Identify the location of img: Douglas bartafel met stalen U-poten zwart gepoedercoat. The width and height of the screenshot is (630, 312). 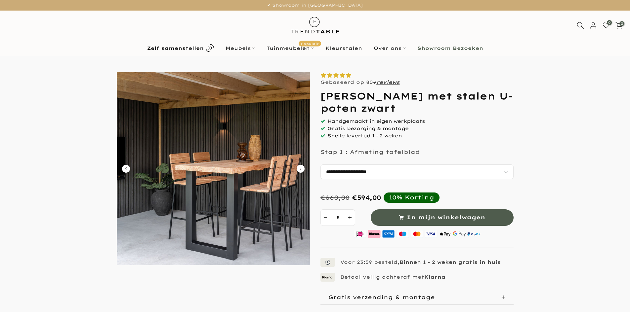
(291, 287).